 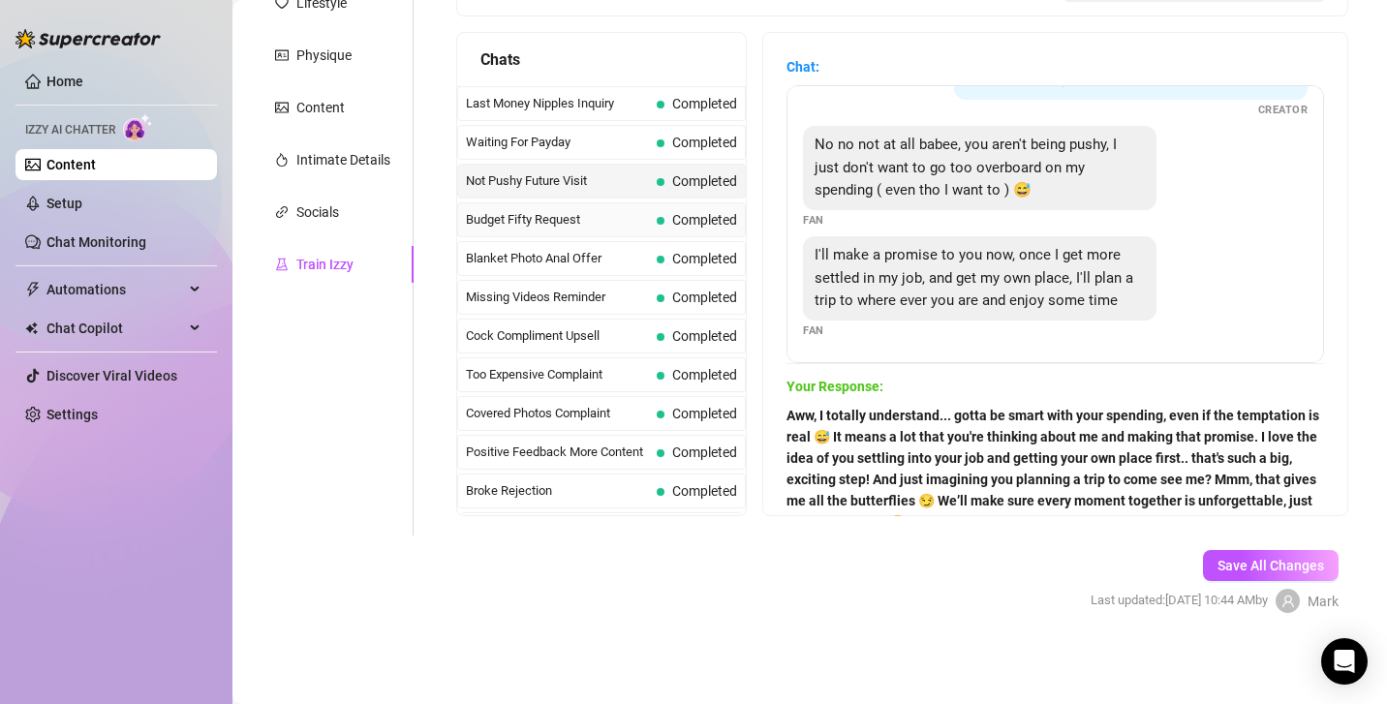 What do you see at coordinates (1284, 109) in the screenshot?
I see `span: Creator` at bounding box center [1284, 109].